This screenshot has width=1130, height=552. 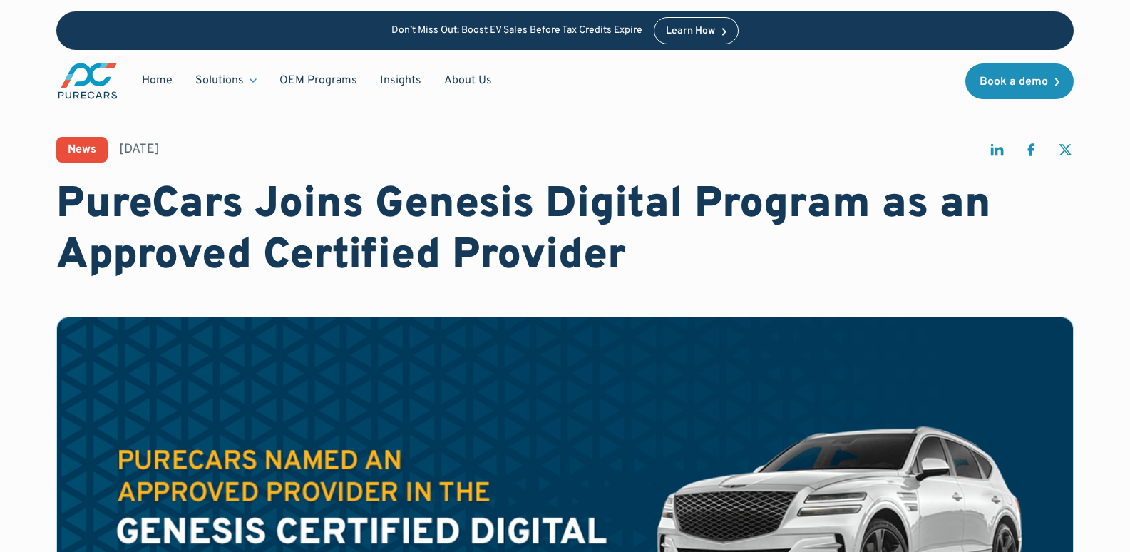 I want to click on a: main, so click(x=88, y=81).